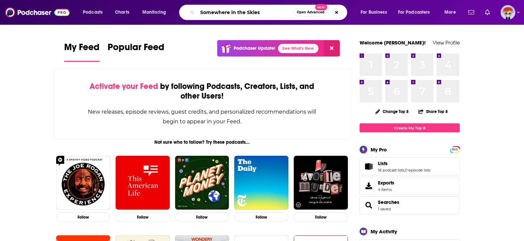 This screenshot has width=524, height=241. What do you see at coordinates (37, 12) in the screenshot?
I see `img: Podchaser - Follow, Share and Rate Podcasts` at bounding box center [37, 12].